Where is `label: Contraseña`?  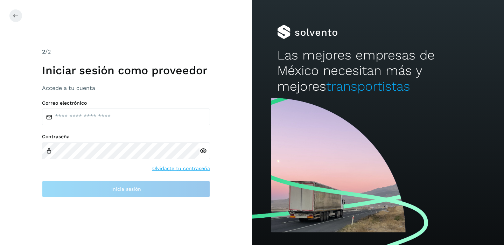 label: Contraseña is located at coordinates (126, 137).